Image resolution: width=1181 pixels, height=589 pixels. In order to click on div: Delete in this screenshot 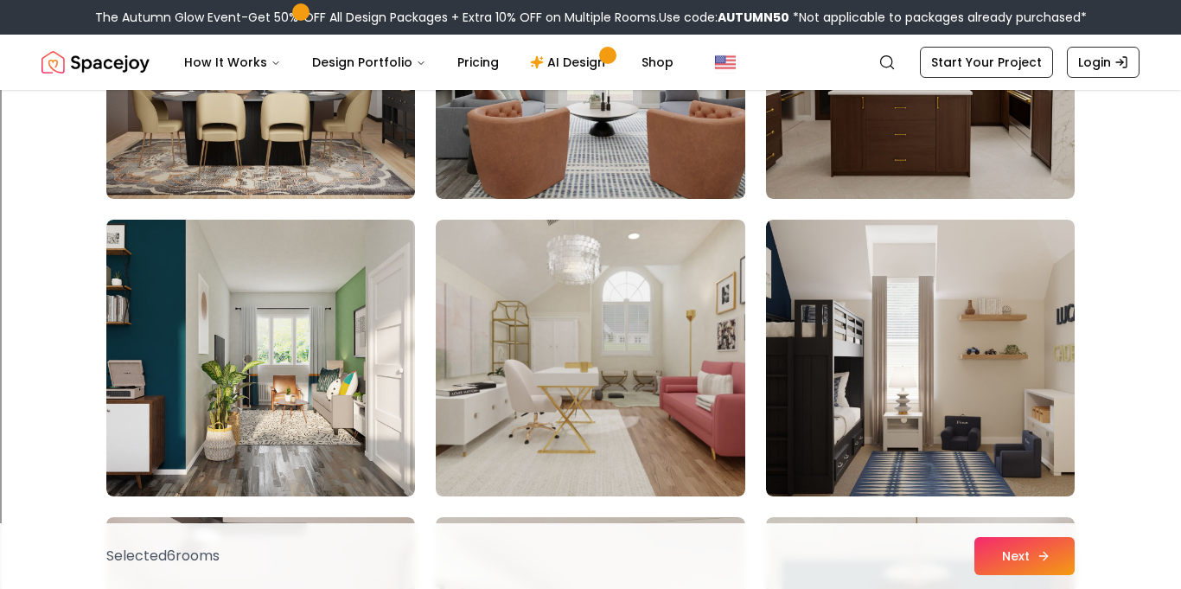, I will do `click(590, 61)`.